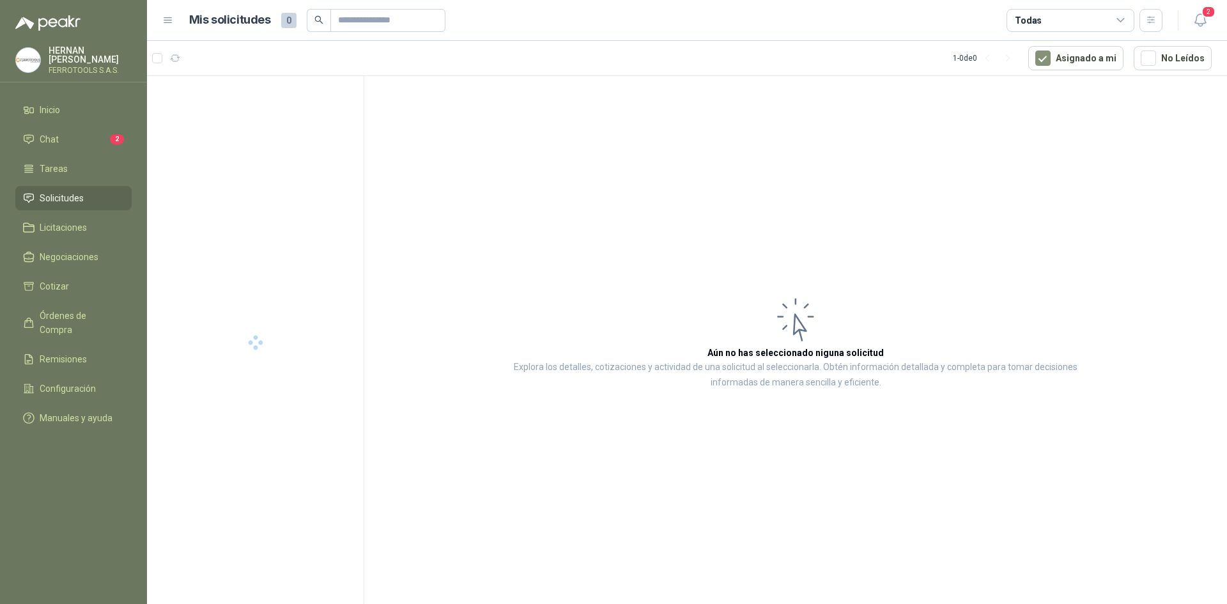  I want to click on span: Remisiones, so click(63, 359).